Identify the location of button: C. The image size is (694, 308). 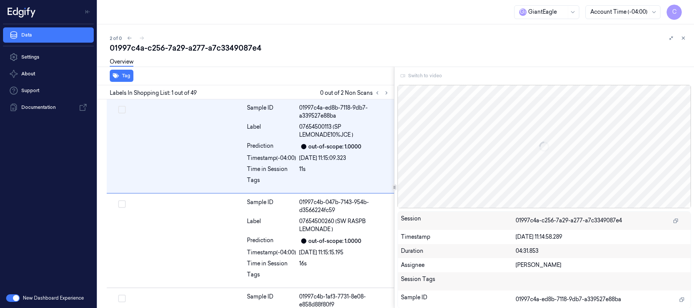
(675, 12).